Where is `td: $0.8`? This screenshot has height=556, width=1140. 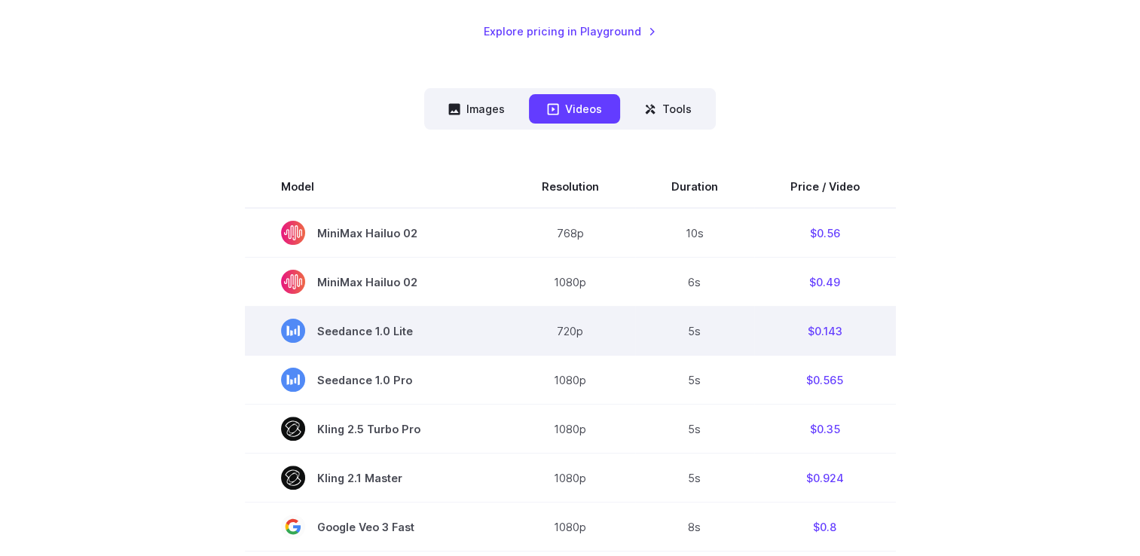
td: $0.8 is located at coordinates (825, 527).